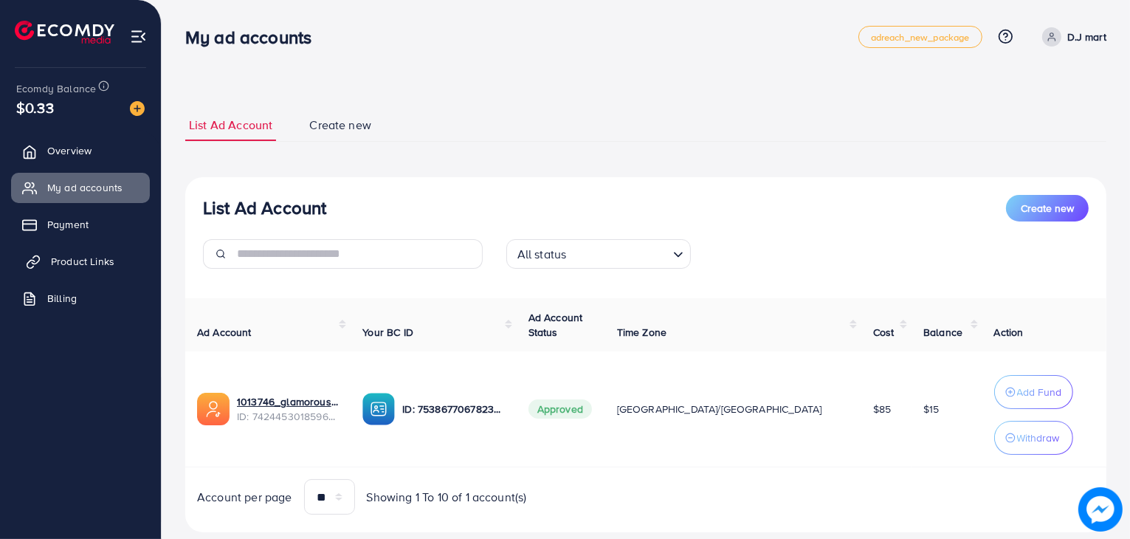  What do you see at coordinates (1047, 208) in the screenshot?
I see `button: Create new` at bounding box center [1047, 208].